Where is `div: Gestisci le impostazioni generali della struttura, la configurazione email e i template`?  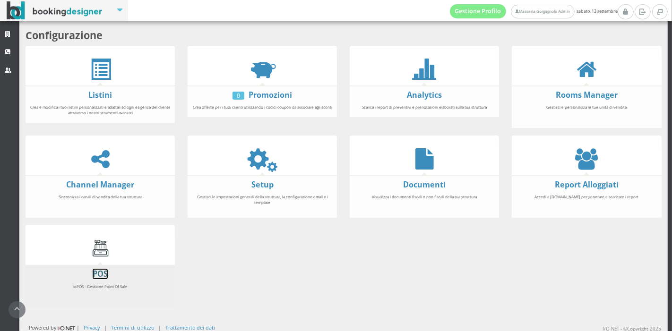
div: Gestisci le impostazioni generali della struttura, la configurazione email e i template is located at coordinates (262, 202).